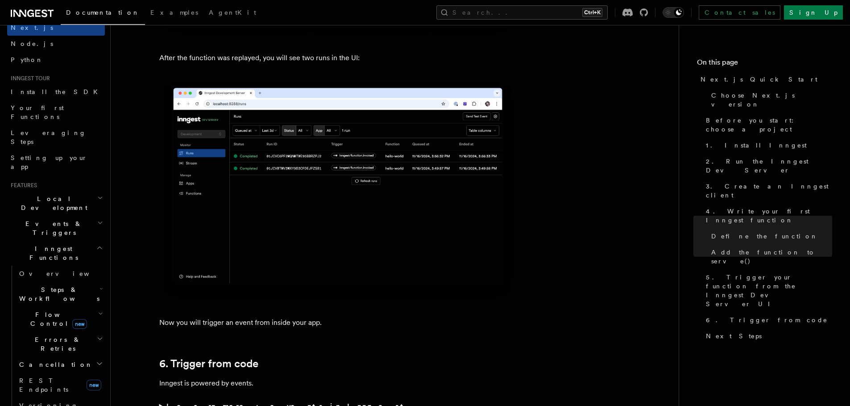  Describe the element at coordinates (56, 137) in the screenshot. I see `a: Leveraging Steps` at that location.